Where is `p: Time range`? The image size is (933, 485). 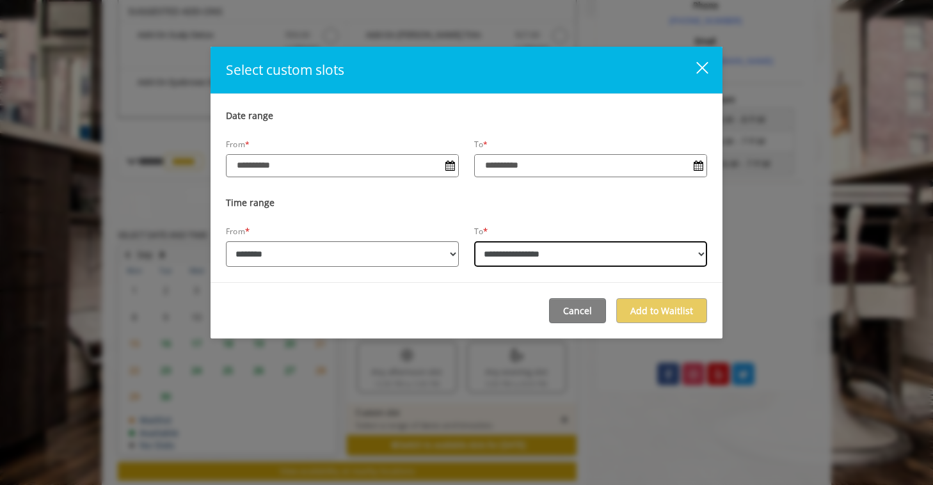
p: Time range is located at coordinates (466, 203).